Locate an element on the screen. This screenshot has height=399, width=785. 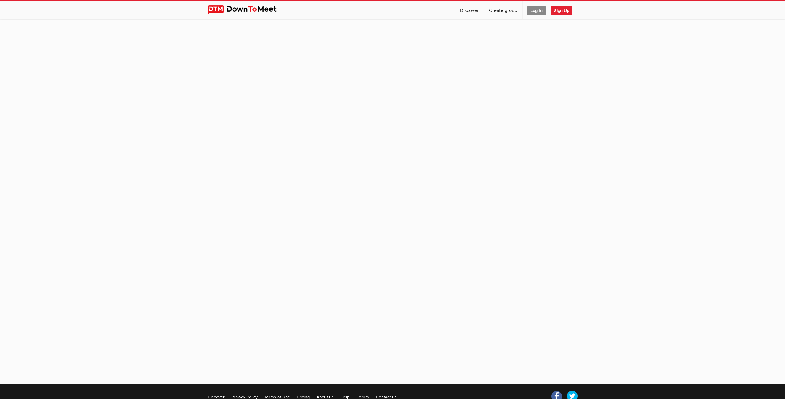
a: Log In is located at coordinates (536, 10).